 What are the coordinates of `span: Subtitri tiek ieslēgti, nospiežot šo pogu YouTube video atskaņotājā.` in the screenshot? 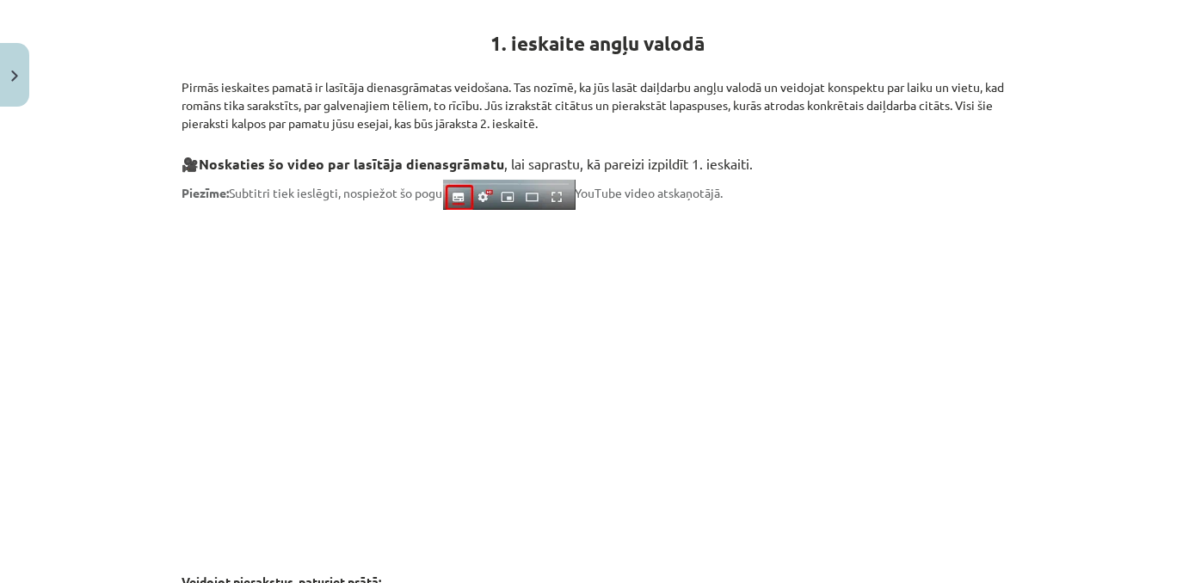 It's located at (453, 193).